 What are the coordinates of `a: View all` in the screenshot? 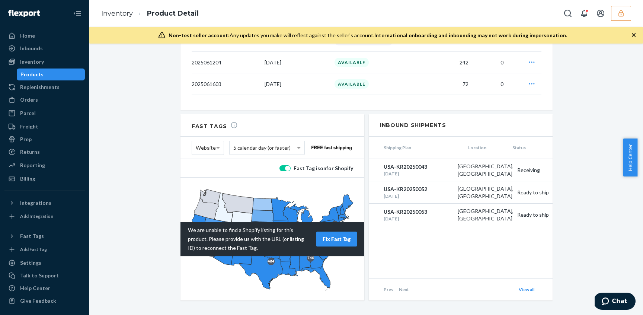 It's located at (527, 289).